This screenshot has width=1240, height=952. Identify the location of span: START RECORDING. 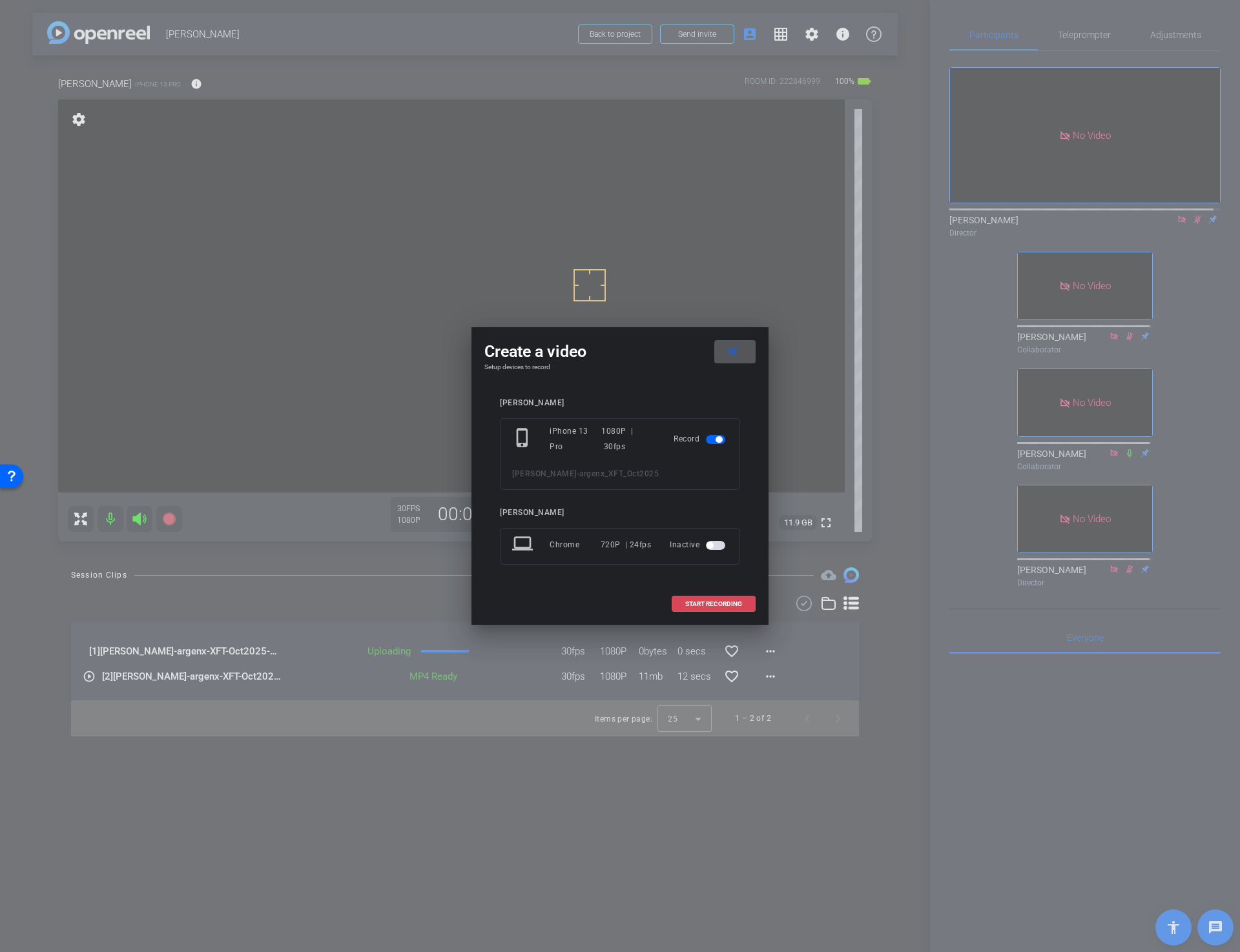
(714, 604).